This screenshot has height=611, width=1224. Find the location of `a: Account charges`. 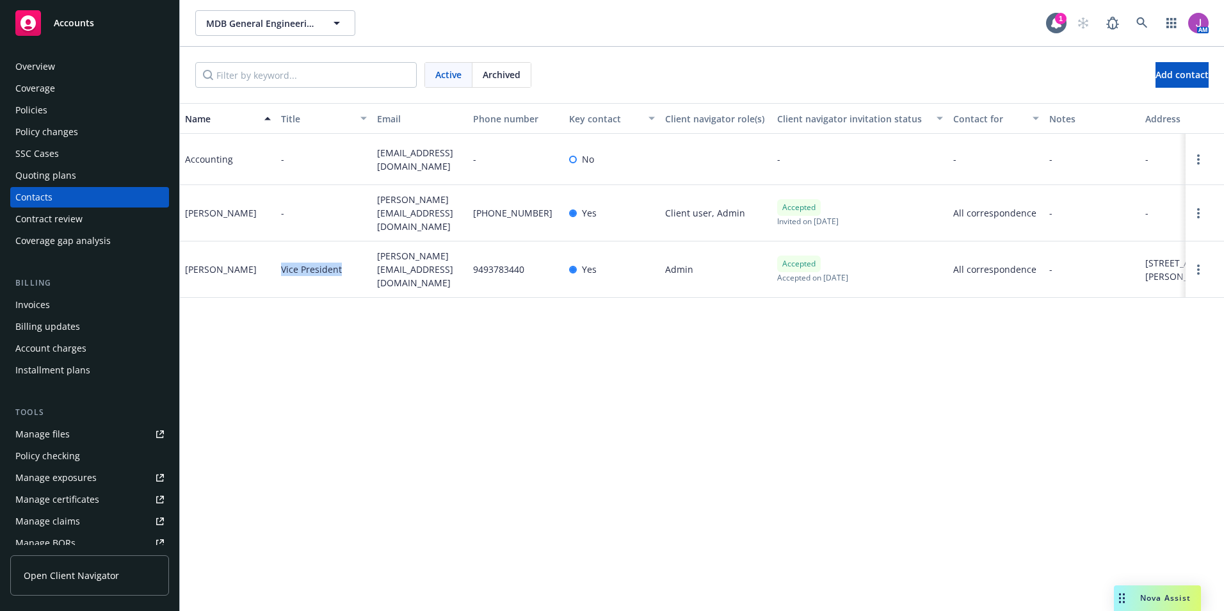

a: Account charges is located at coordinates (90, 348).